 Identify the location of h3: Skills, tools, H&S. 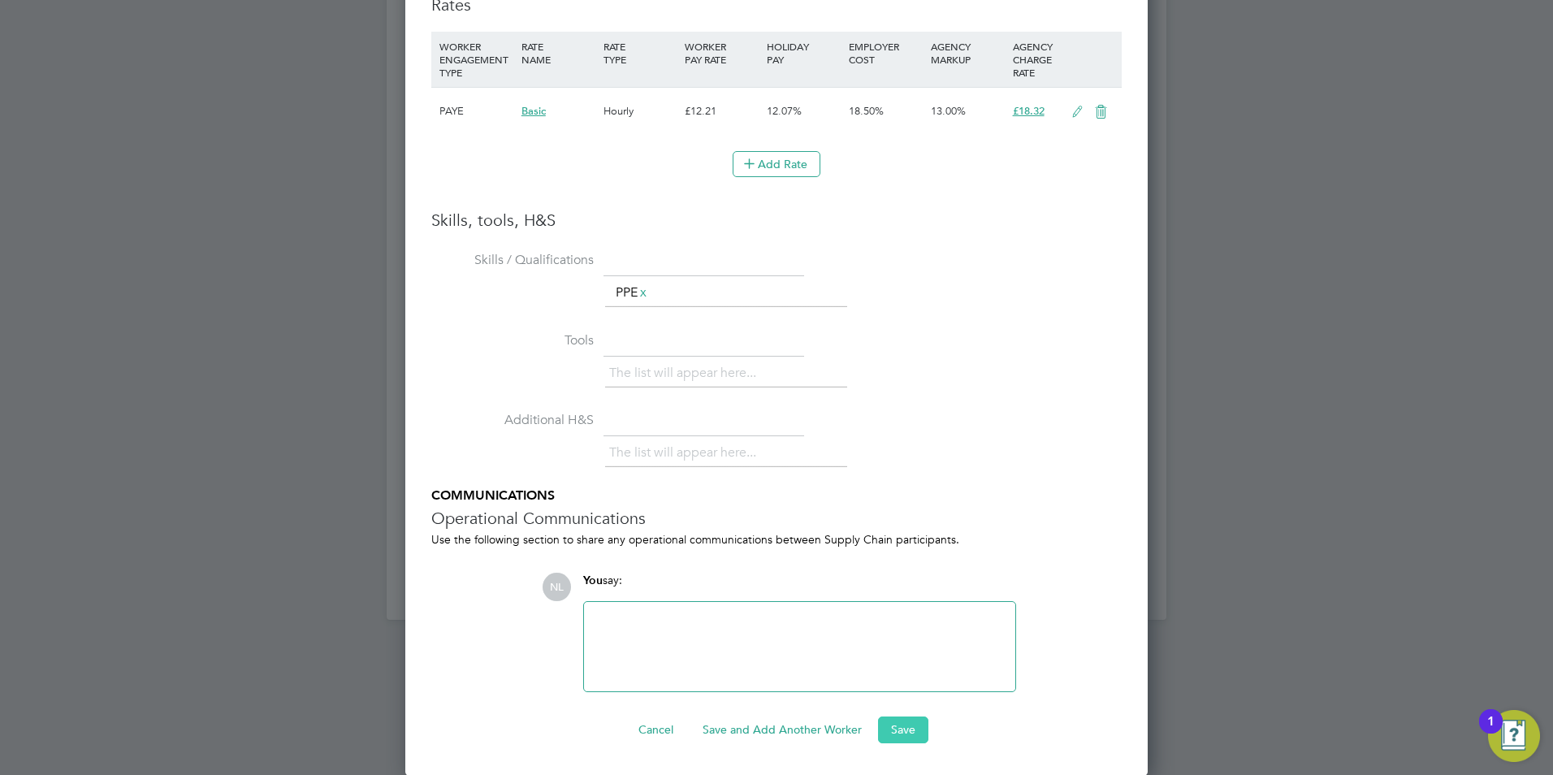
(776, 220).